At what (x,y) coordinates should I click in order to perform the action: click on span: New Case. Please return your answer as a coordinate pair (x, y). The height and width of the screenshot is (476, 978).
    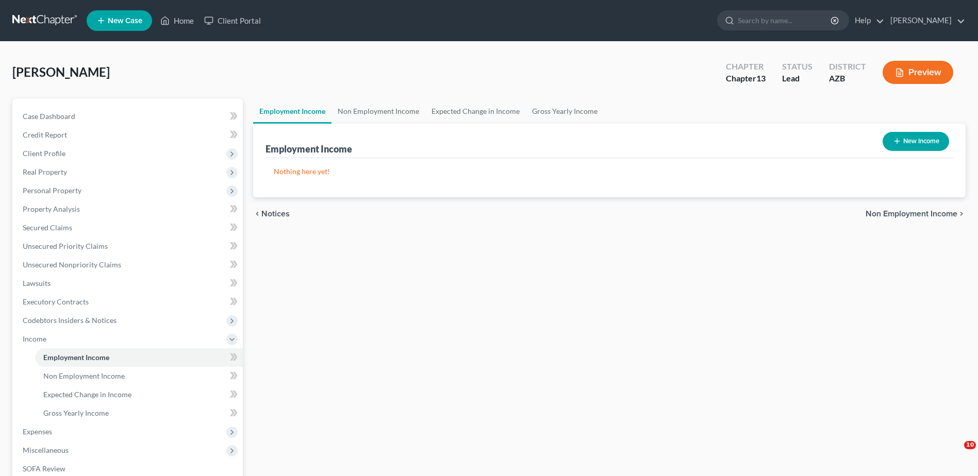
    Looking at the image, I should click on (125, 21).